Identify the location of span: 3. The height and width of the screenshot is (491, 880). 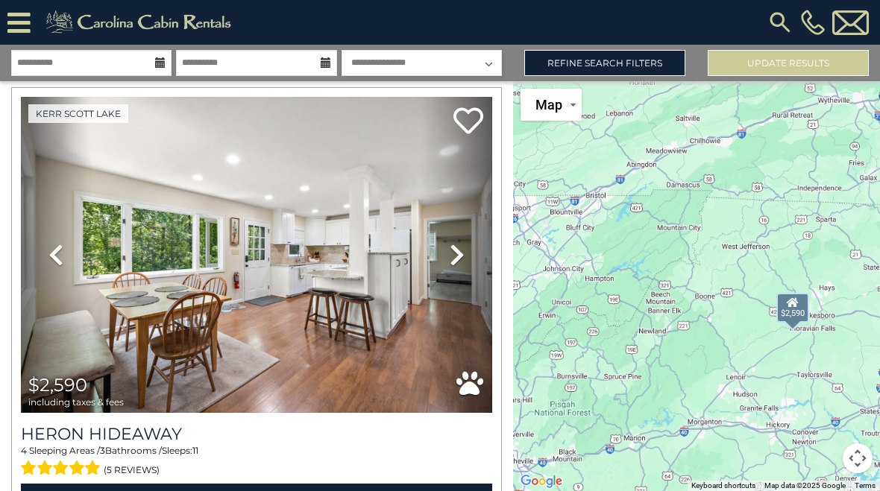
(102, 450).